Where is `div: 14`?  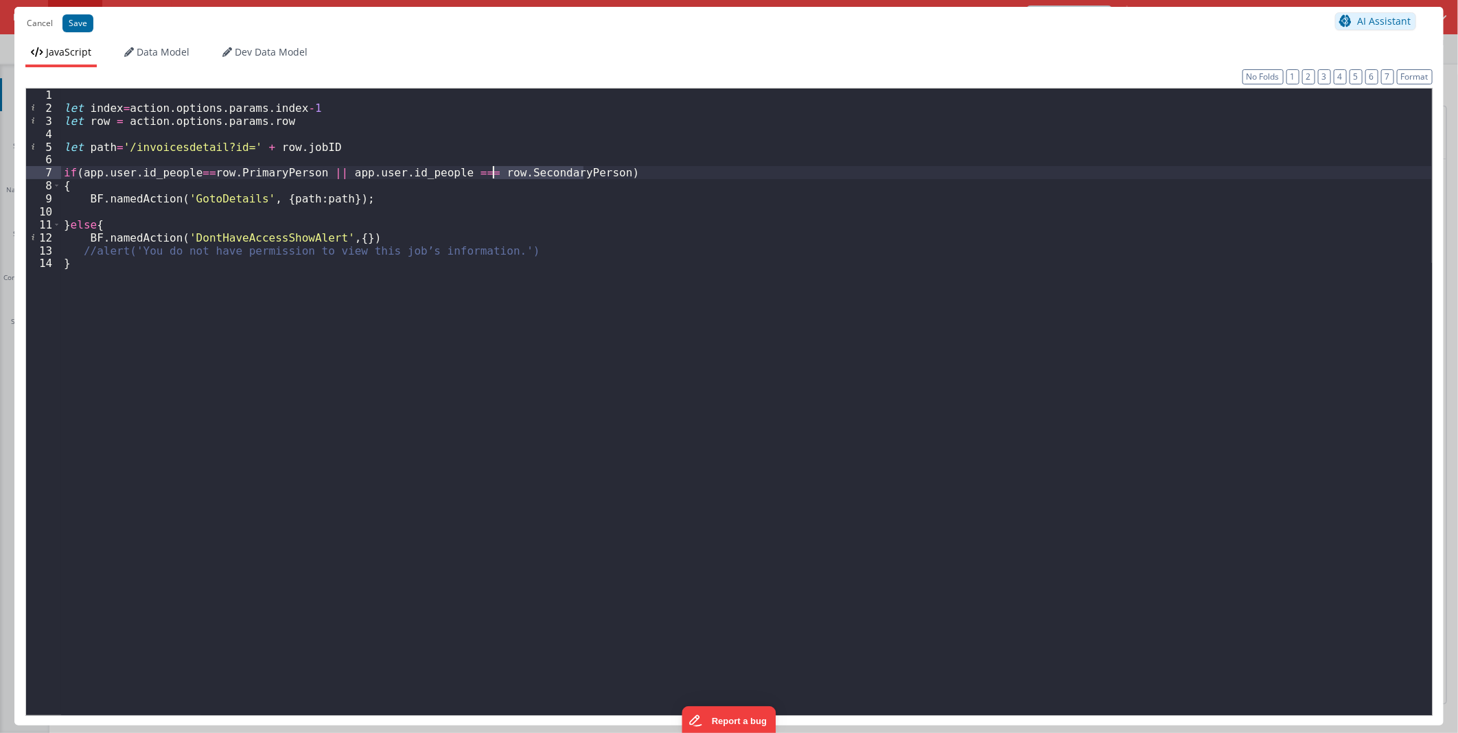 div: 14 is located at coordinates (43, 263).